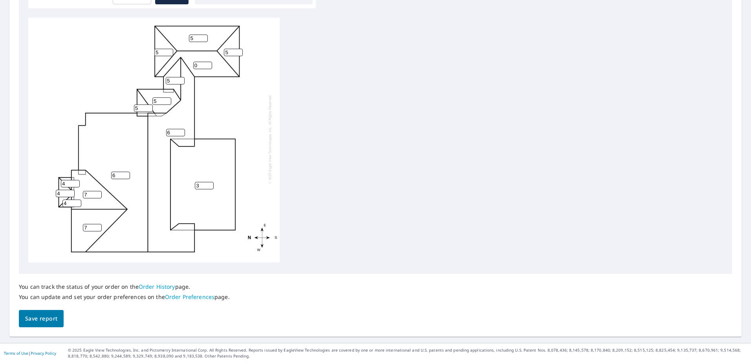 This screenshot has height=363, width=751. Describe the element at coordinates (124, 287) in the screenshot. I see `p: You can track the status of your order on the page.` at that location.